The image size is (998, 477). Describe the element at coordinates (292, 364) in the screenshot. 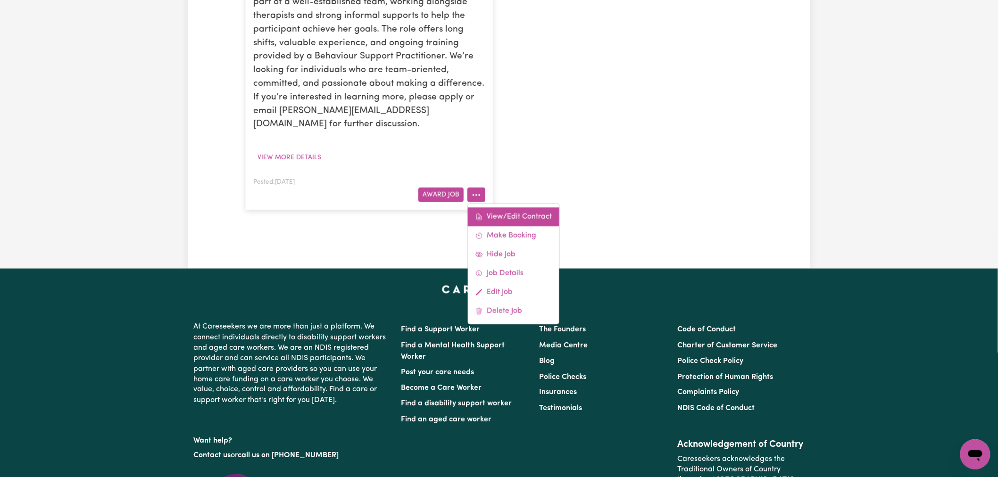

I see `p: At Careseekers we are more than just a platform. We connect individuals directly to disability su...` at that location.